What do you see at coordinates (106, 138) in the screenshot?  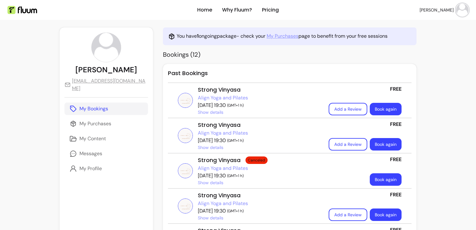 I see `a: My Content` at bounding box center [106, 138].